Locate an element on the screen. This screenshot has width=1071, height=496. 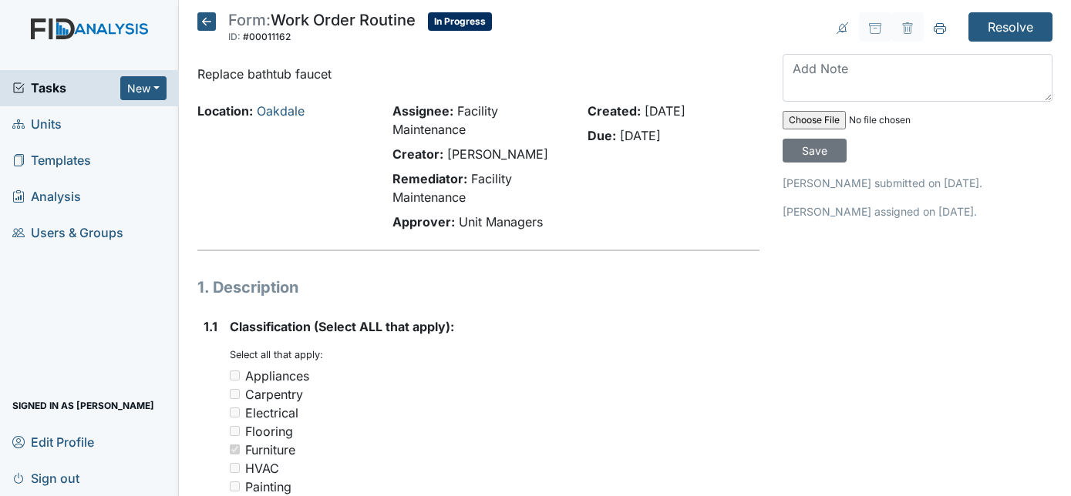
label: 1.1 is located at coordinates (210, 327).